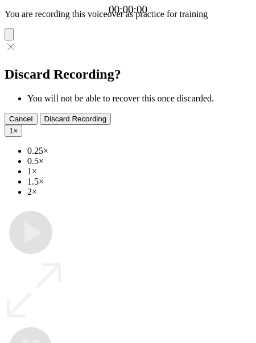 The width and height of the screenshot is (256, 343). Describe the element at coordinates (13, 131) in the screenshot. I see `button: 1×` at that location.